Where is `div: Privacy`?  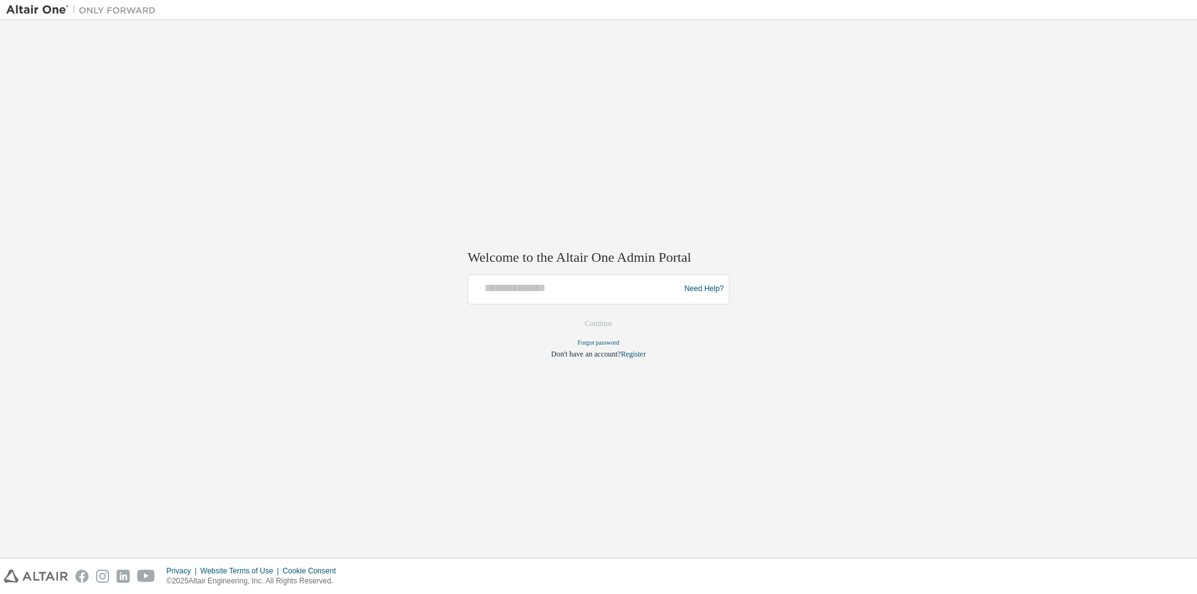
div: Privacy is located at coordinates (183, 571).